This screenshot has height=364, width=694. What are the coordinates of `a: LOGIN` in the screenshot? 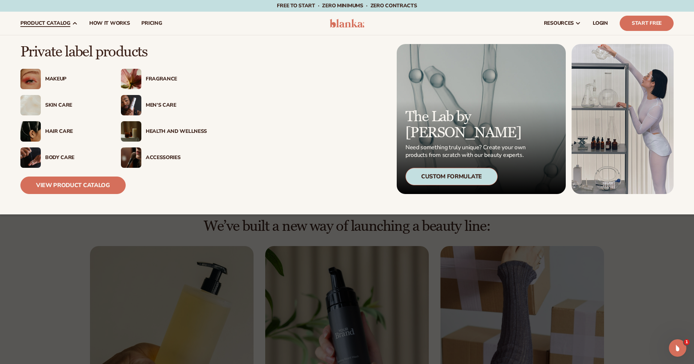 It's located at (601, 23).